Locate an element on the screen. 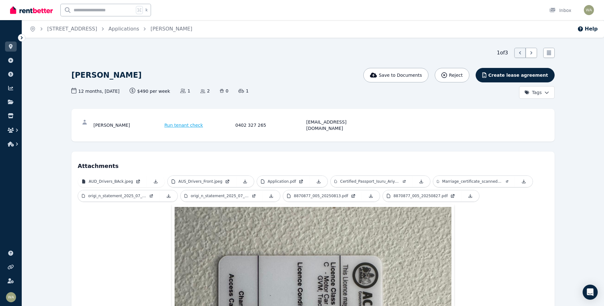 This screenshot has height=306, width=604. div: Open Intercom Messenger is located at coordinates (590, 292).